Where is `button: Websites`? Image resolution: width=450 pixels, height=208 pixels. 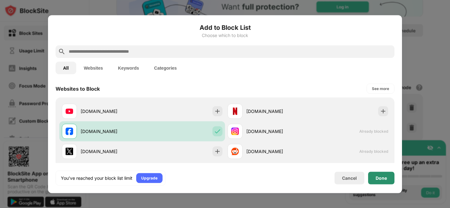
button: Websites is located at coordinates (93, 68).